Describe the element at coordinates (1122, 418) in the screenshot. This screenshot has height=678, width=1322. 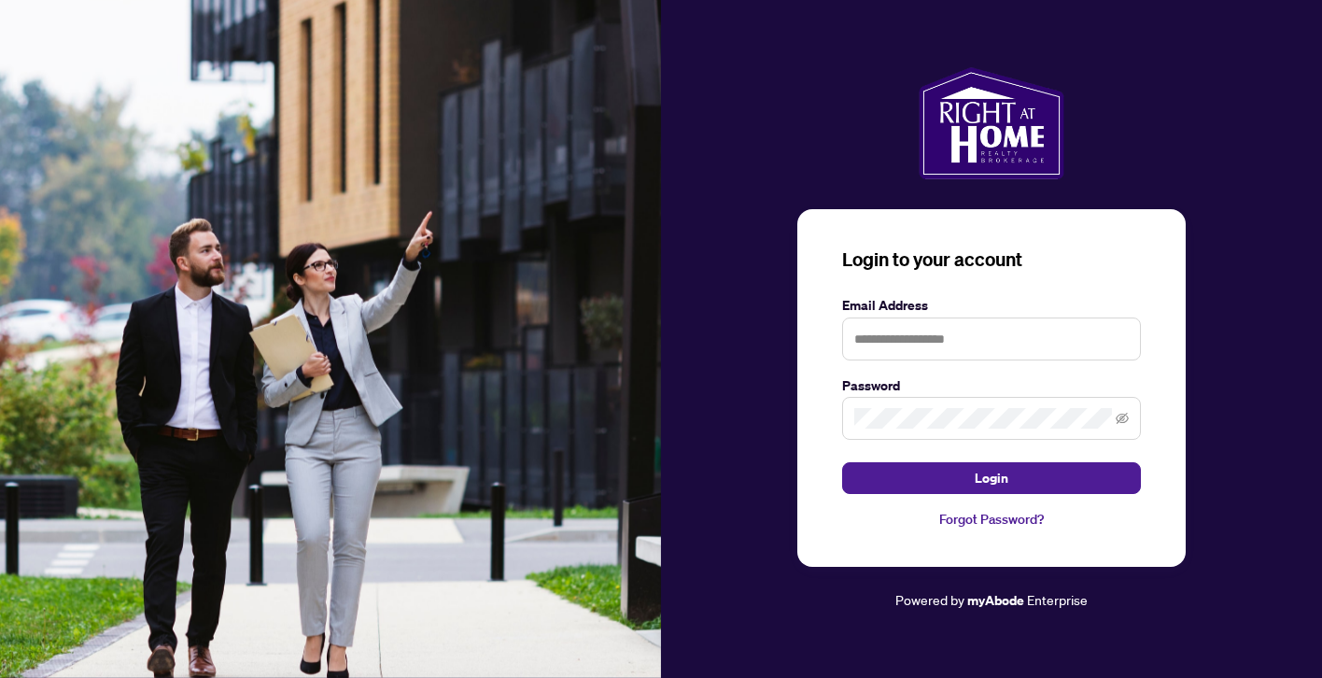
I see `span: eye-invisible` at that location.